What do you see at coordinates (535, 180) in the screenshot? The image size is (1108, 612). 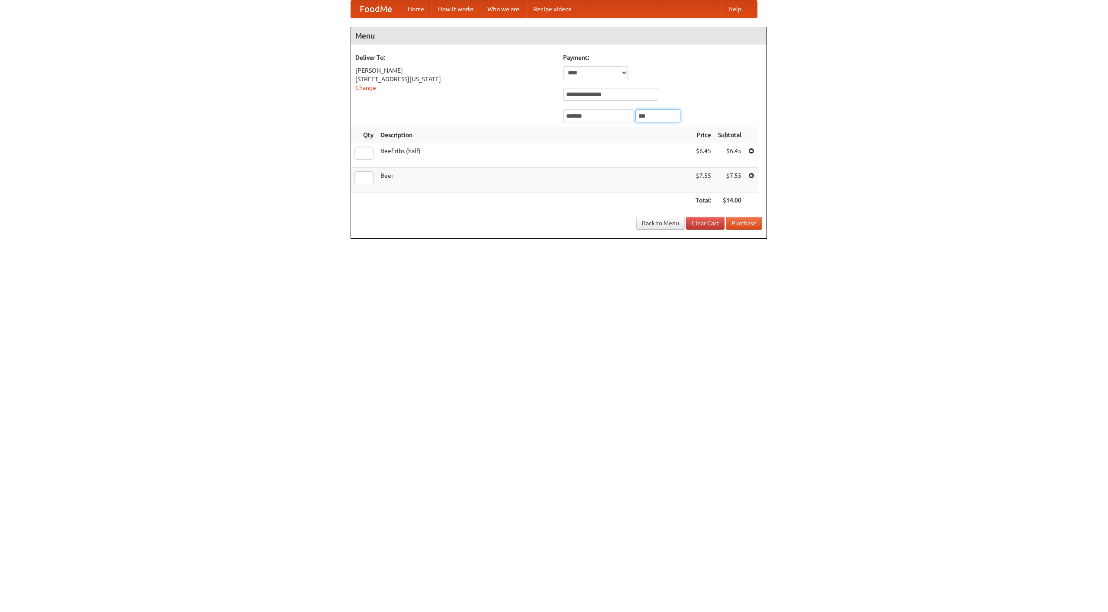 I see `td: Beer` at bounding box center [535, 180].